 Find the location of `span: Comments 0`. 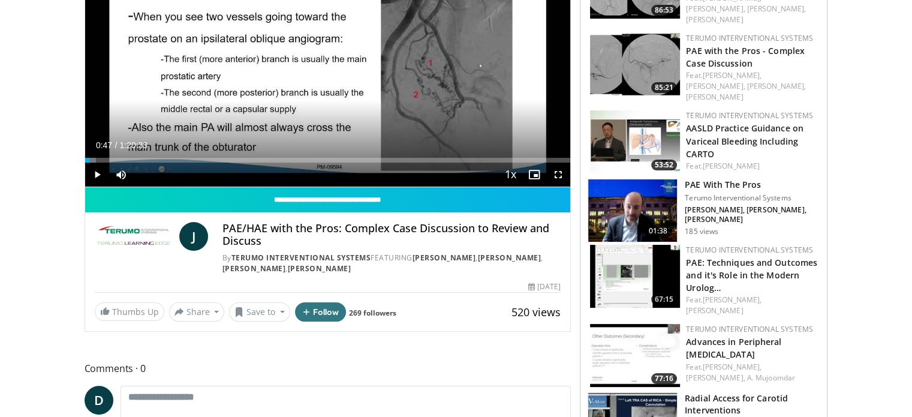

span: Comments 0 is located at coordinates (328, 368).